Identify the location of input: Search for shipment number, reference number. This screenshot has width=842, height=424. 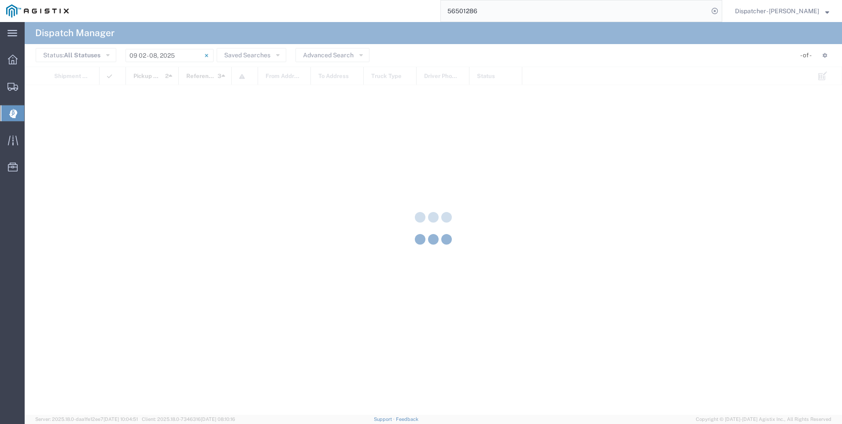
(575, 11).